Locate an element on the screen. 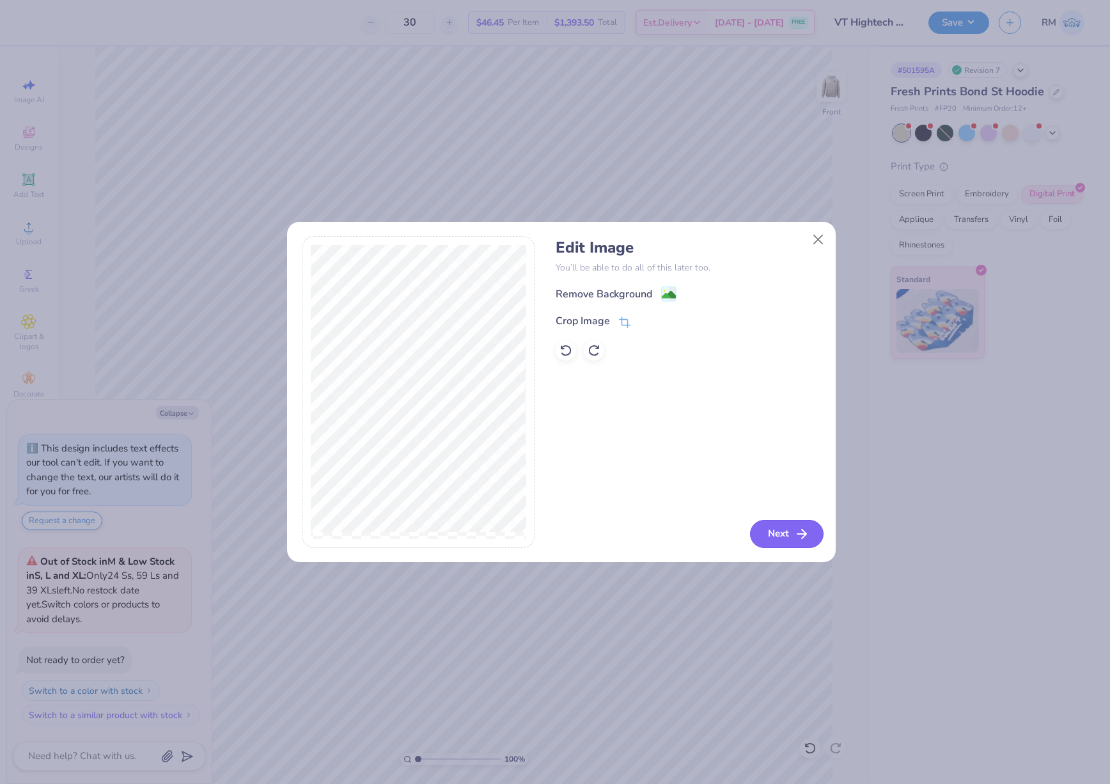 The image size is (1110, 784). div: Crop Image is located at coordinates (583, 321).